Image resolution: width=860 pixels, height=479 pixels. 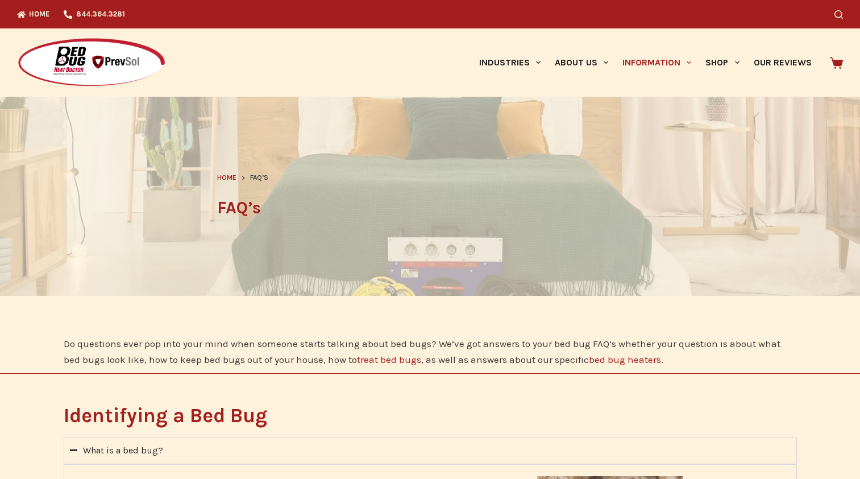 I want to click on a: bed bug heaters, so click(x=625, y=359).